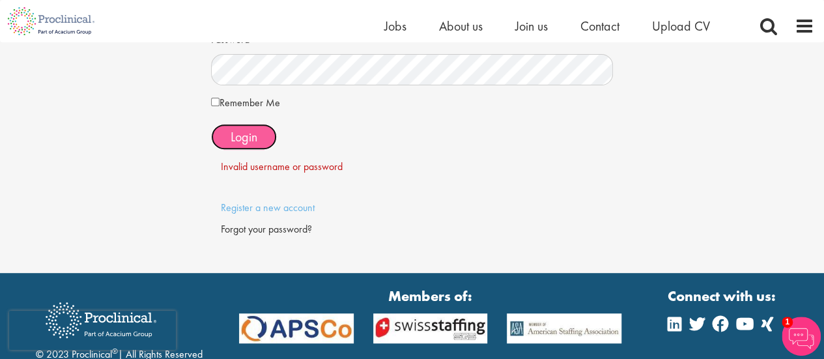  What do you see at coordinates (801, 336) in the screenshot?
I see `img: Chatbot` at bounding box center [801, 336].